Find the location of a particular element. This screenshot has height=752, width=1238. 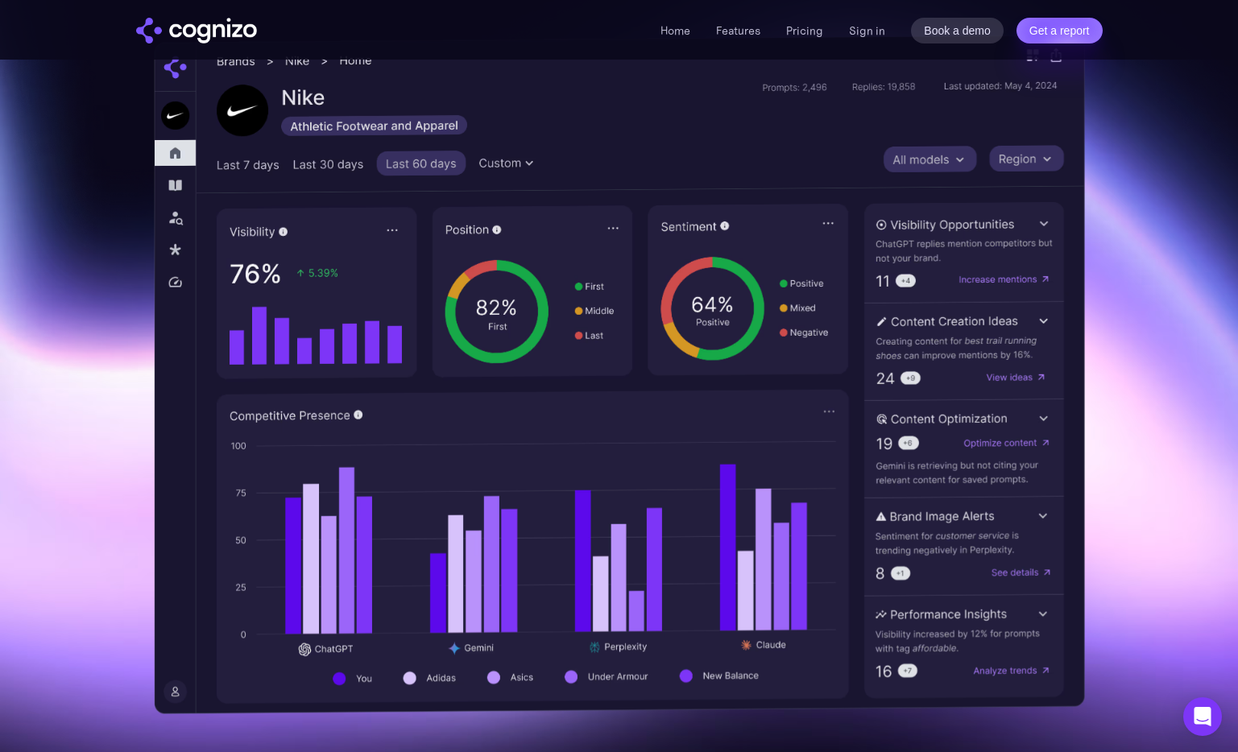

a: Sign in is located at coordinates (867, 31).